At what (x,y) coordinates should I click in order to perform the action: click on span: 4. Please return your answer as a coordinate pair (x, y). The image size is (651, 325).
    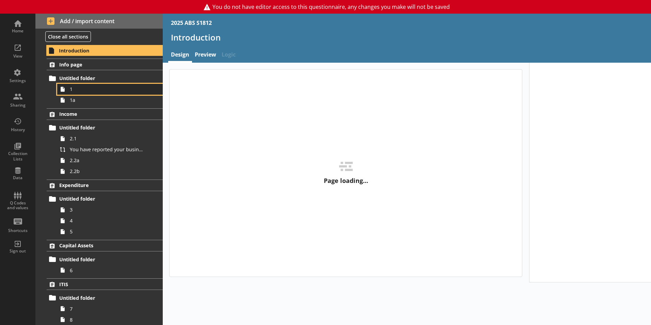
    Looking at the image, I should click on (108, 220).